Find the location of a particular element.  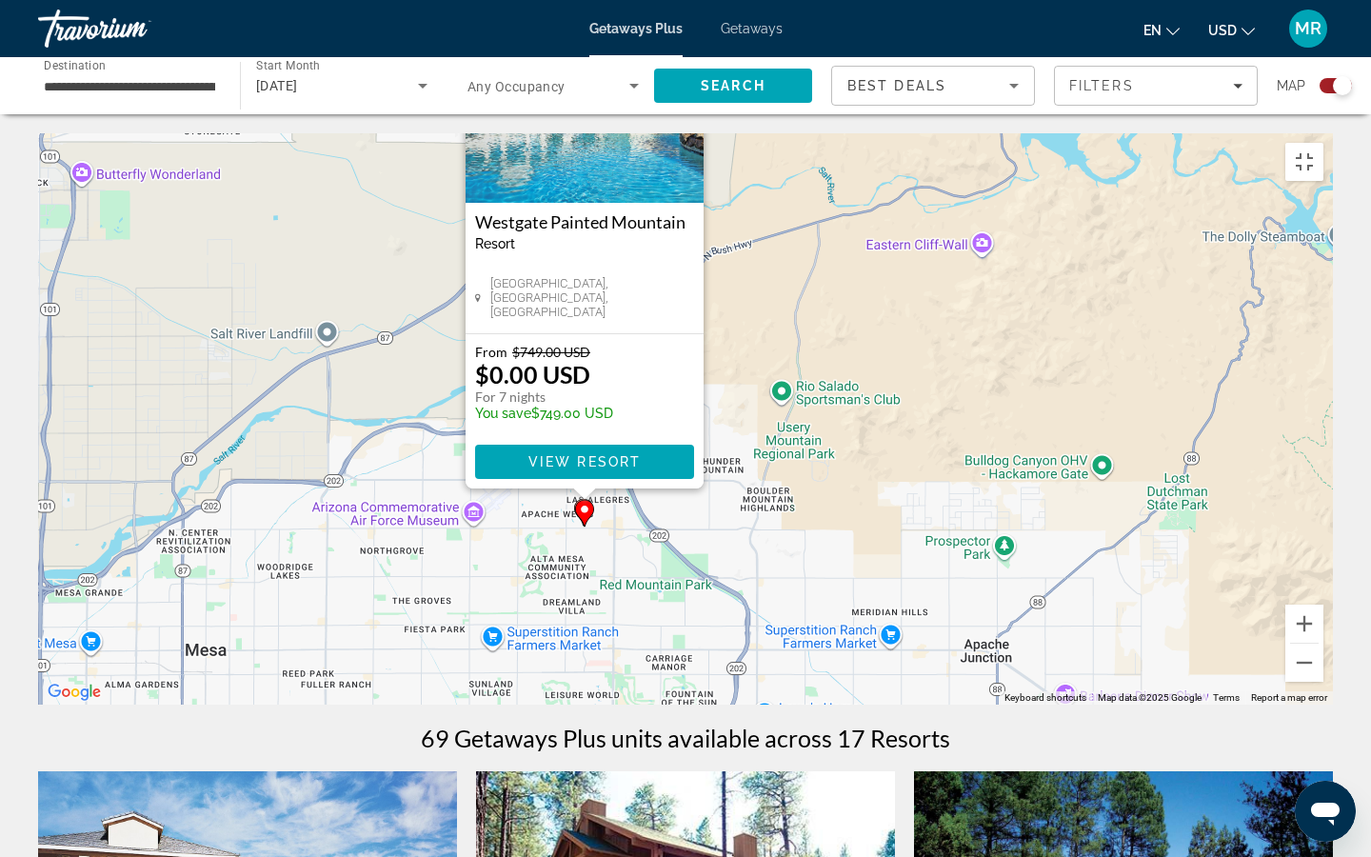

span: You save is located at coordinates (503, 413).